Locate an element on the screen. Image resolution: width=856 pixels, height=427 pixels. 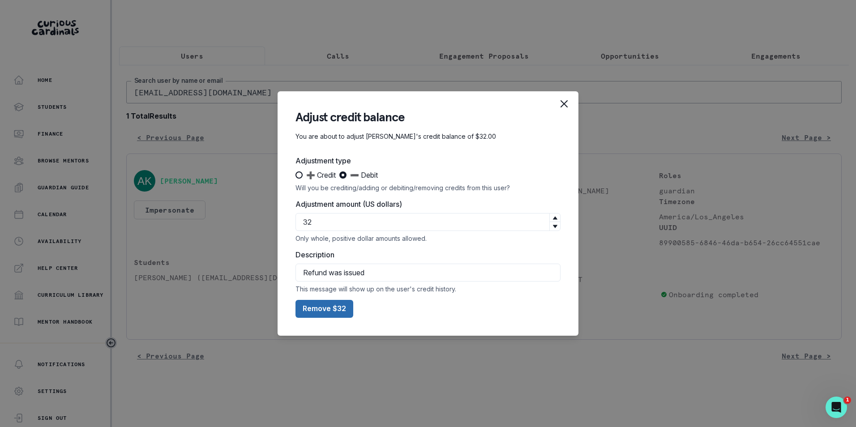
label: Adjustment type is located at coordinates (425, 161).